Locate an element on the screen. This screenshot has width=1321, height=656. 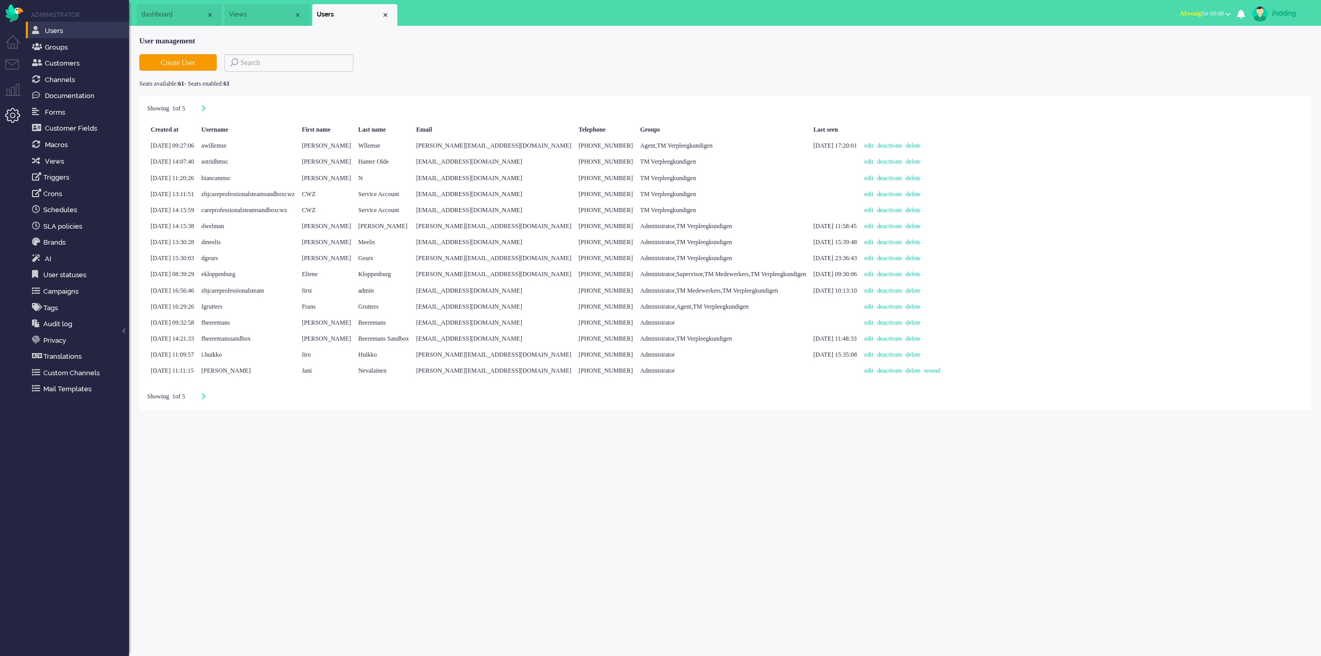
li: Dashboard menu is located at coordinates (17, 46).